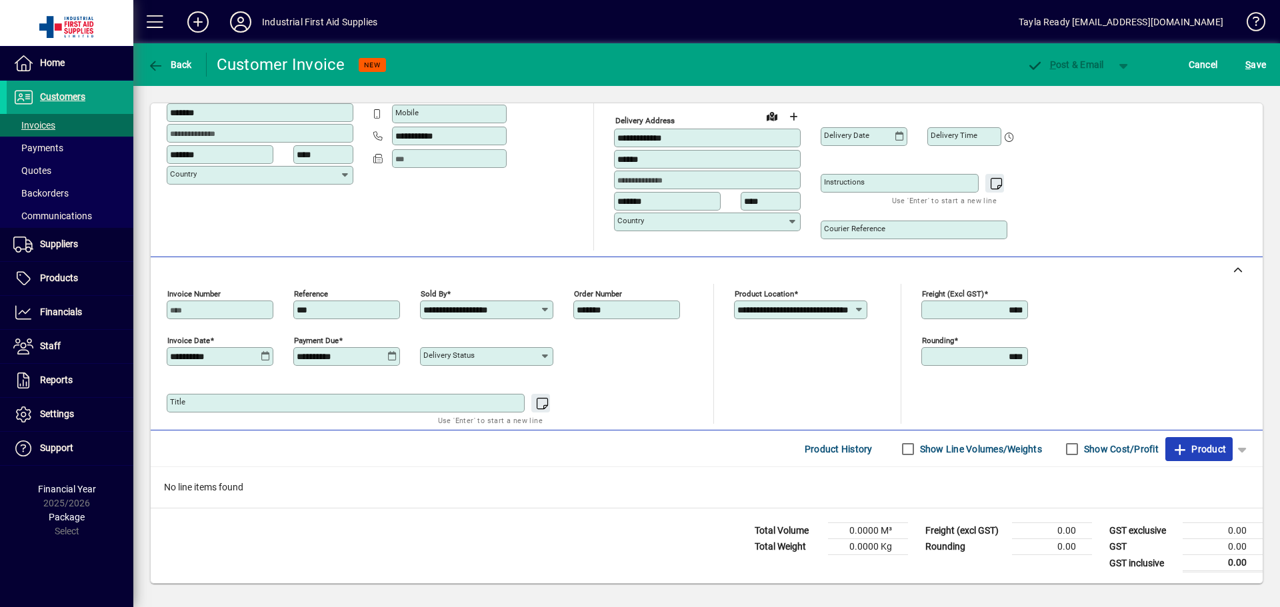 The width and height of the screenshot is (1280, 607). Describe the element at coordinates (844, 182) in the screenshot. I see `mat-label: Instructions` at that location.